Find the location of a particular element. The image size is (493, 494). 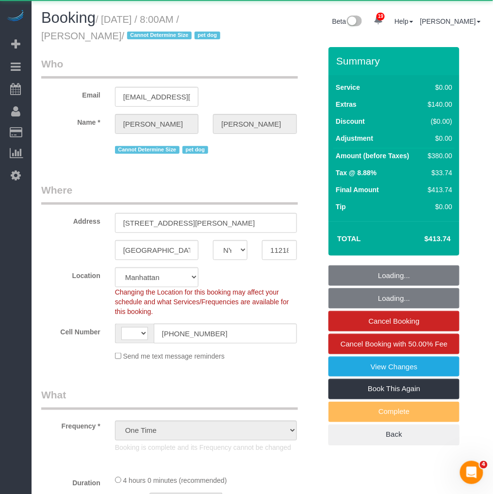

span: Send me text message reminders is located at coordinates (174, 356).